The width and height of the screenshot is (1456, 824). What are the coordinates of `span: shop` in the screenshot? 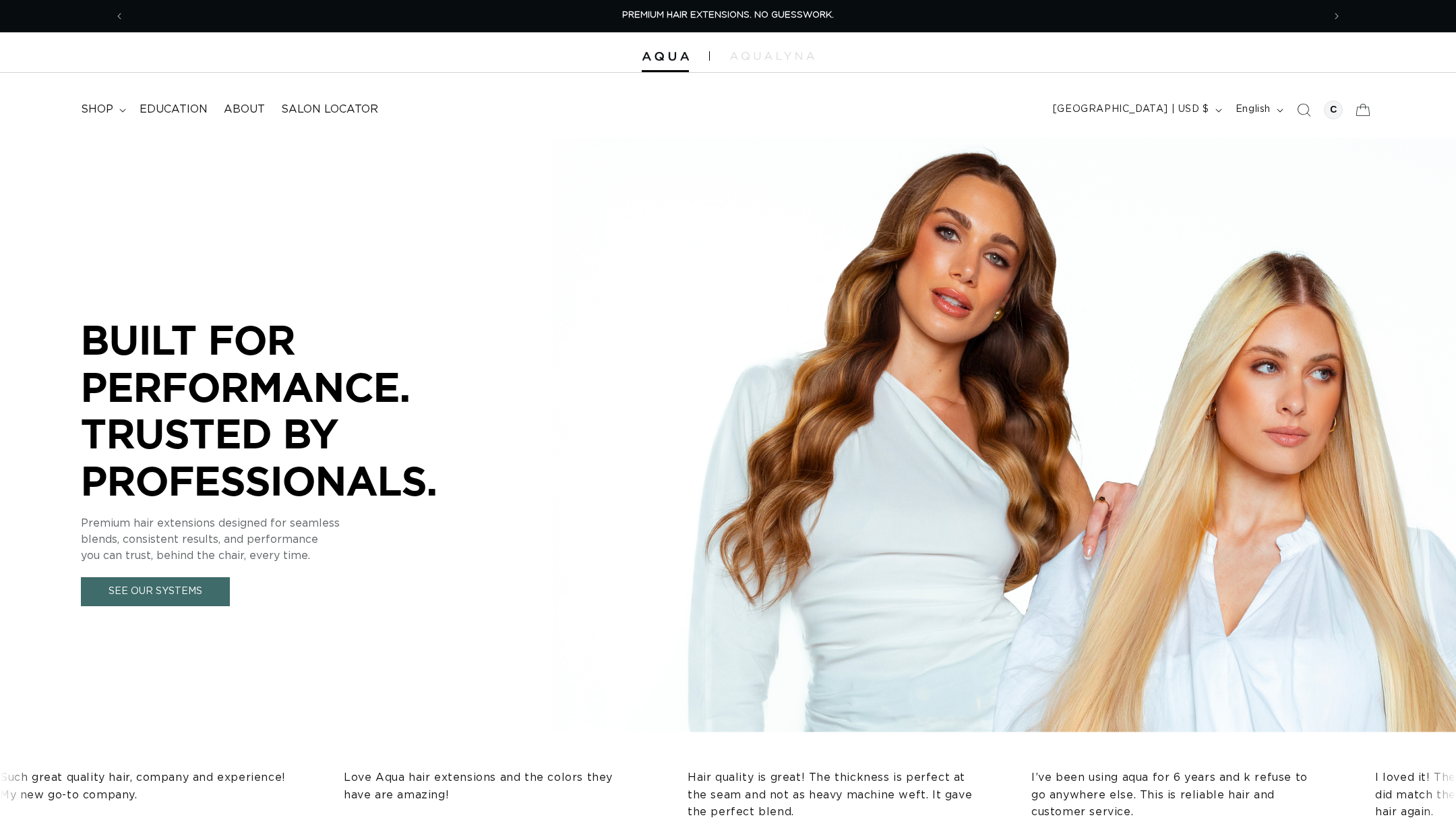 It's located at (97, 109).